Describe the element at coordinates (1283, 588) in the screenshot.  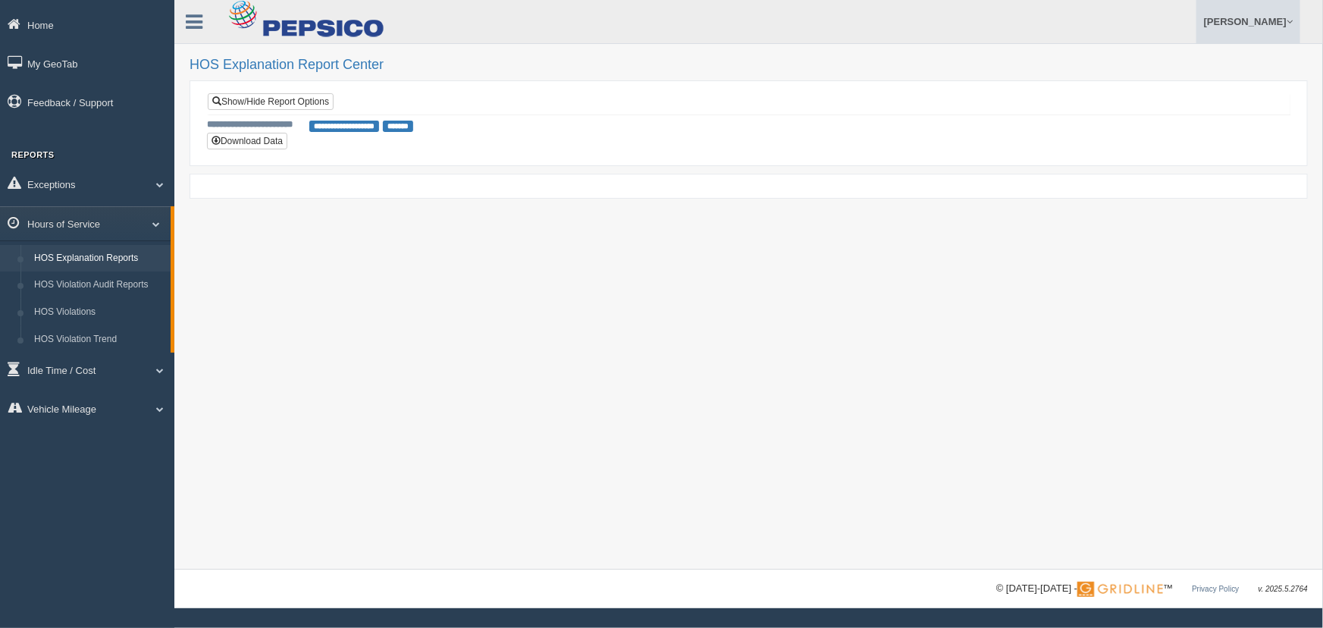
I see `span: v. 2025.5.2764` at that location.